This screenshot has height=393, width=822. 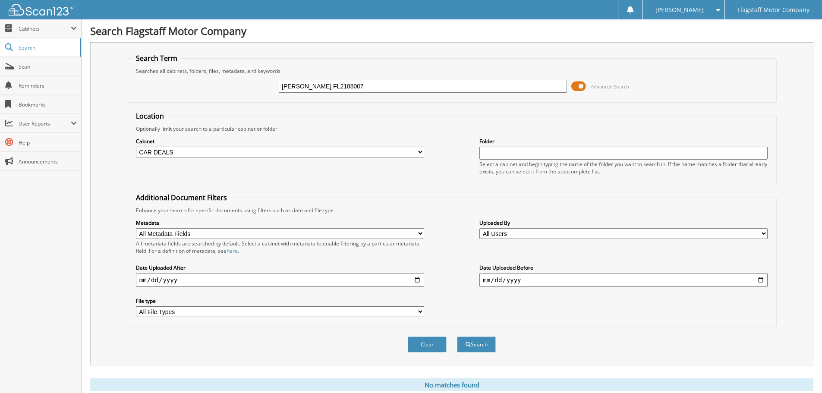 I want to click on div: Select a cabinet and begin typing the name of the folder you want to search in. If the name match..., so click(x=624, y=168).